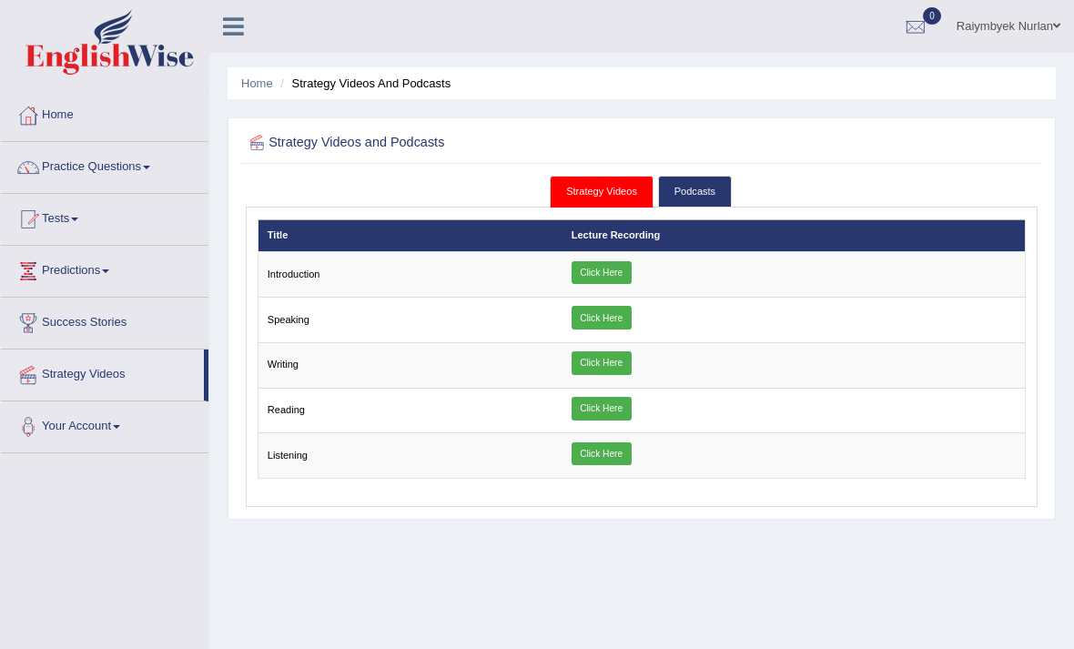 The width and height of the screenshot is (1074, 649). What do you see at coordinates (105, 268) in the screenshot?
I see `a: Predictions` at bounding box center [105, 268].